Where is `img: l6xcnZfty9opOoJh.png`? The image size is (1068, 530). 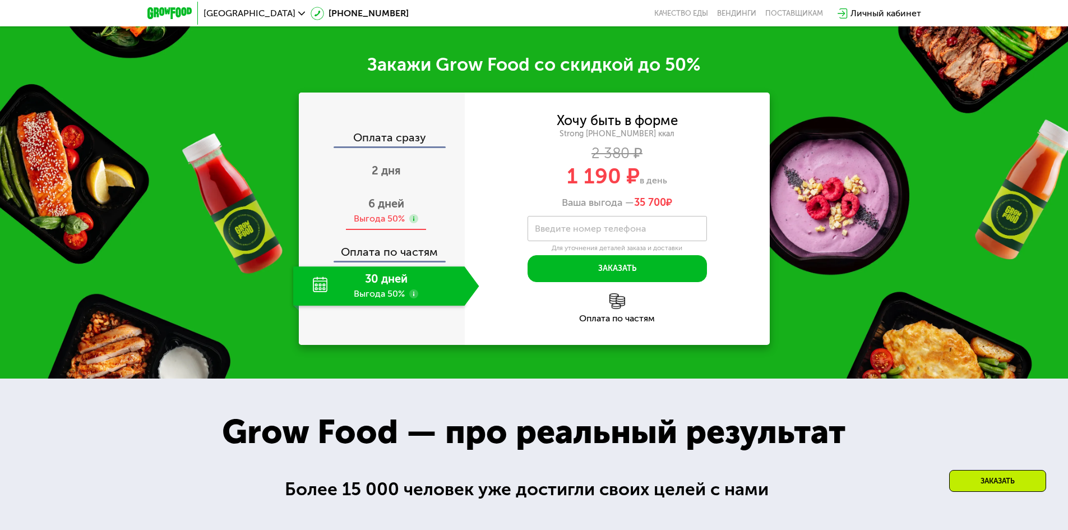 img: l6xcnZfty9opOoJh.png is located at coordinates (617, 301).